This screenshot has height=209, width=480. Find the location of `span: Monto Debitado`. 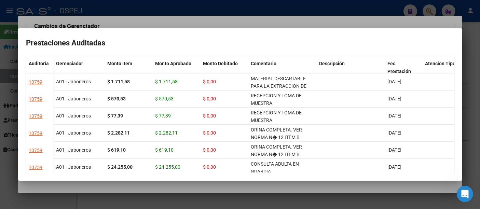

span: Monto Debitado is located at coordinates (221, 64).